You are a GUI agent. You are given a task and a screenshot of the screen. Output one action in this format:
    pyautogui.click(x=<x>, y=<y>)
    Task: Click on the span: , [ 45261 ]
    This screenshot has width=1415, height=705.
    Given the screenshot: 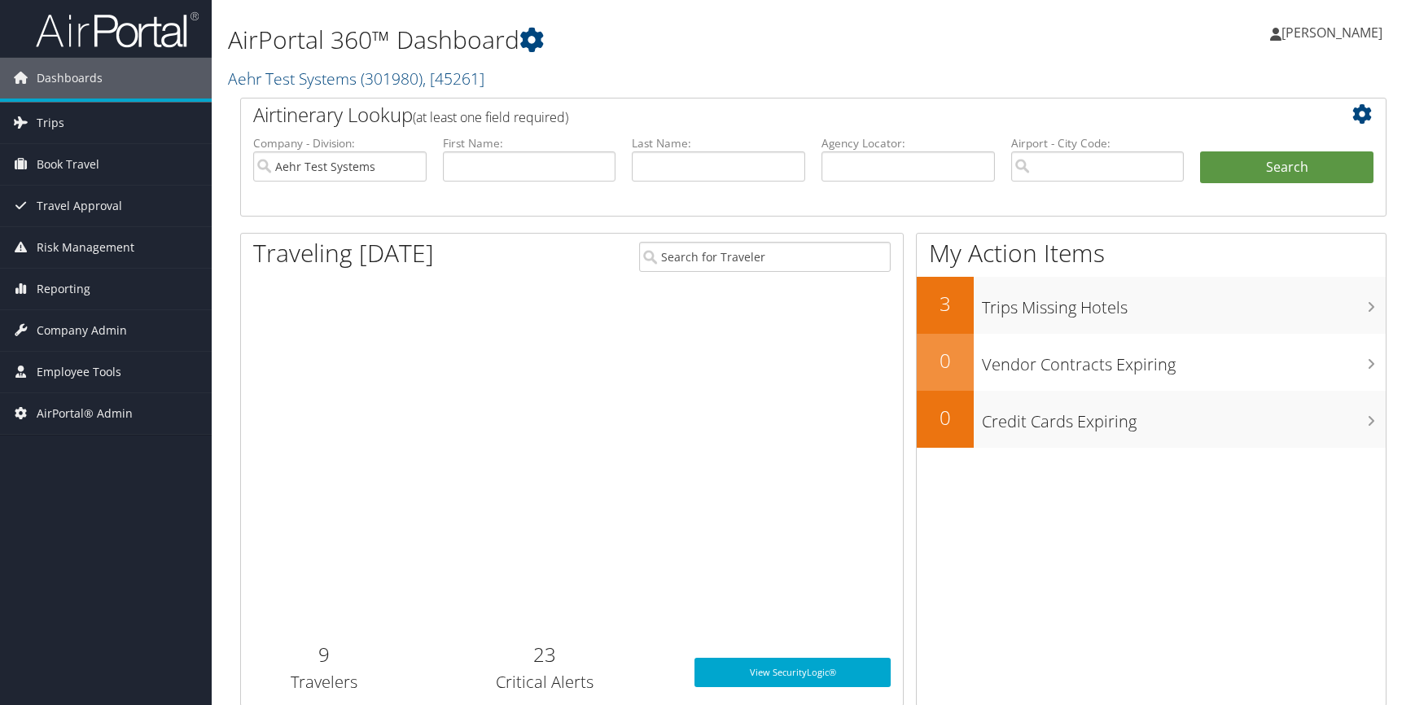 What is the action you would take?
    pyautogui.click(x=454, y=78)
    